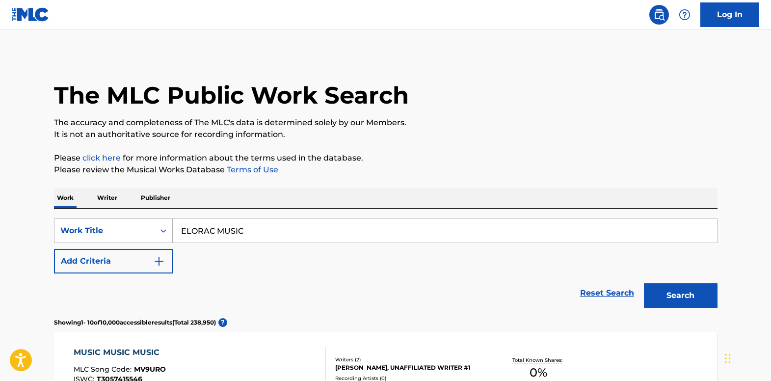 The image size is (771, 381). I want to click on a: Public Search, so click(659, 15).